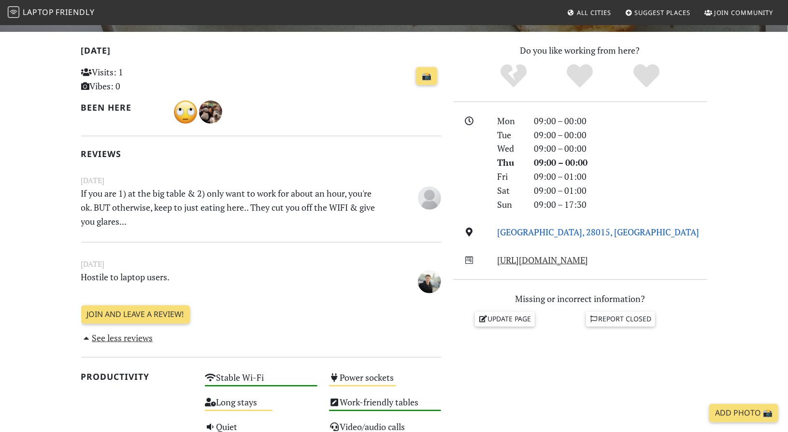 The height and width of the screenshot is (432, 788). What do you see at coordinates (137, 79) in the screenshot?
I see `p: Visits: 1 Vibes: 0` at bounding box center [137, 79].